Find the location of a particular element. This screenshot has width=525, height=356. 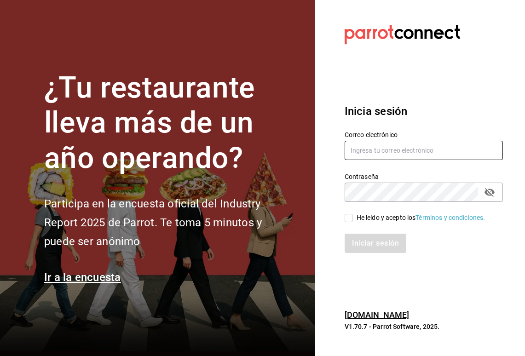

div: He leído y acepto los is located at coordinates (421, 218).